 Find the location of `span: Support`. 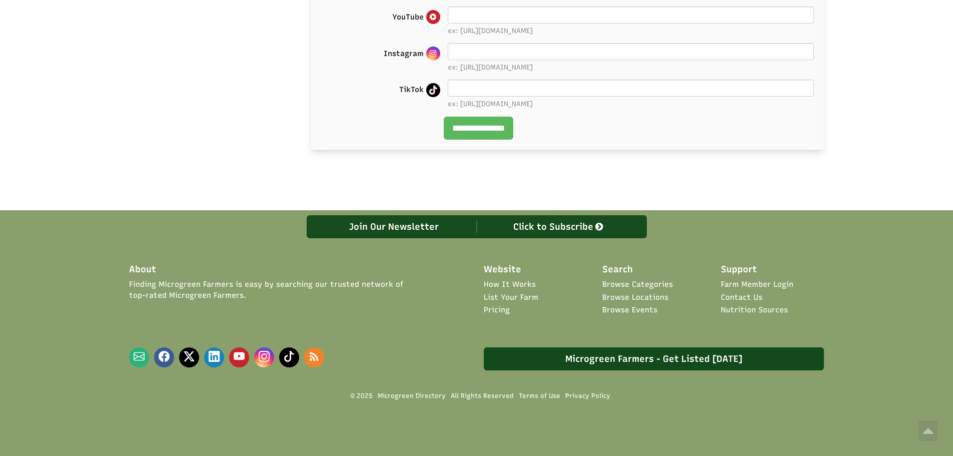

span: Support is located at coordinates (739, 270).